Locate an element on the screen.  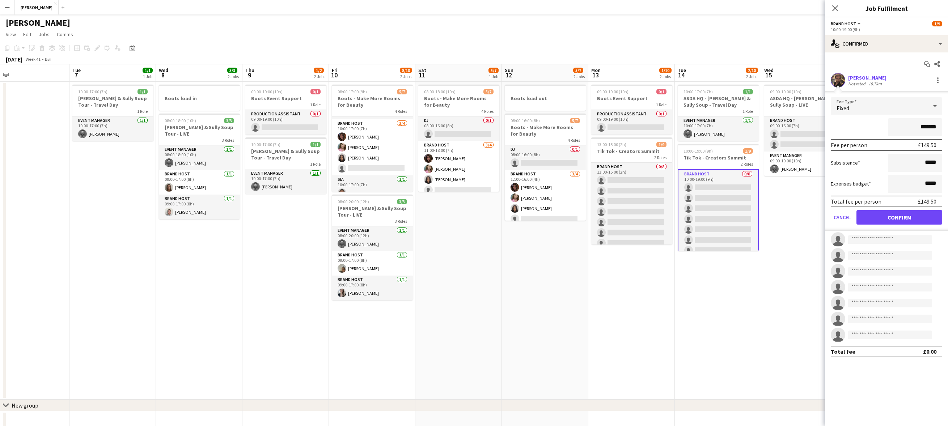
a: View is located at coordinates (11, 34).